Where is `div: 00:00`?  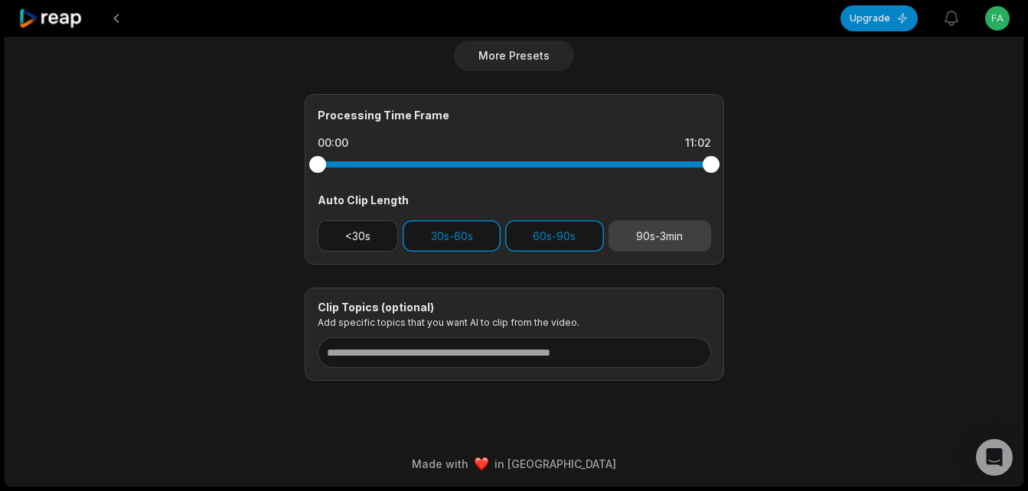
div: 00:00 is located at coordinates (333, 143).